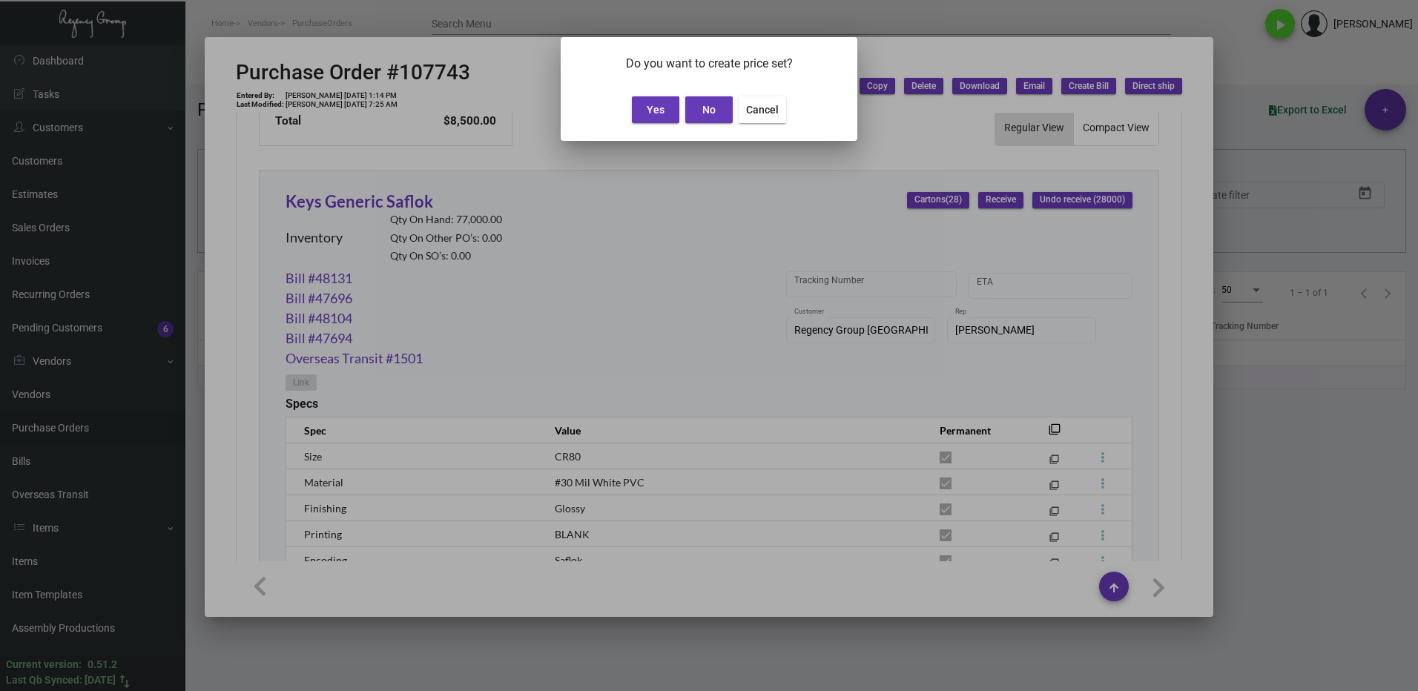 The width and height of the screenshot is (1418, 691). Describe the element at coordinates (709, 110) in the screenshot. I see `button: No` at that location.